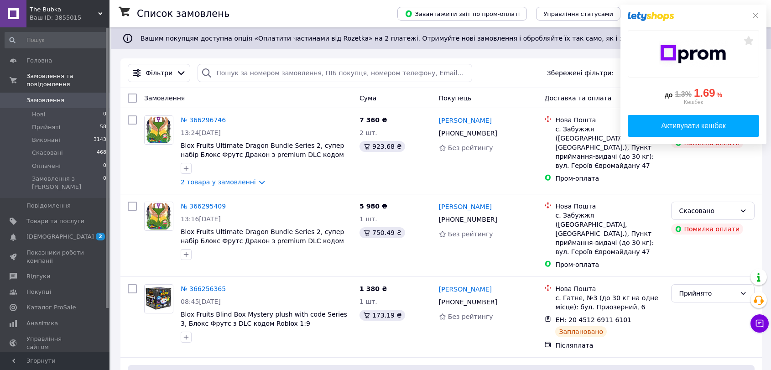 This screenshot has height=370, width=771. Describe the element at coordinates (203, 120) in the screenshot. I see `a: № 366296746` at that location.